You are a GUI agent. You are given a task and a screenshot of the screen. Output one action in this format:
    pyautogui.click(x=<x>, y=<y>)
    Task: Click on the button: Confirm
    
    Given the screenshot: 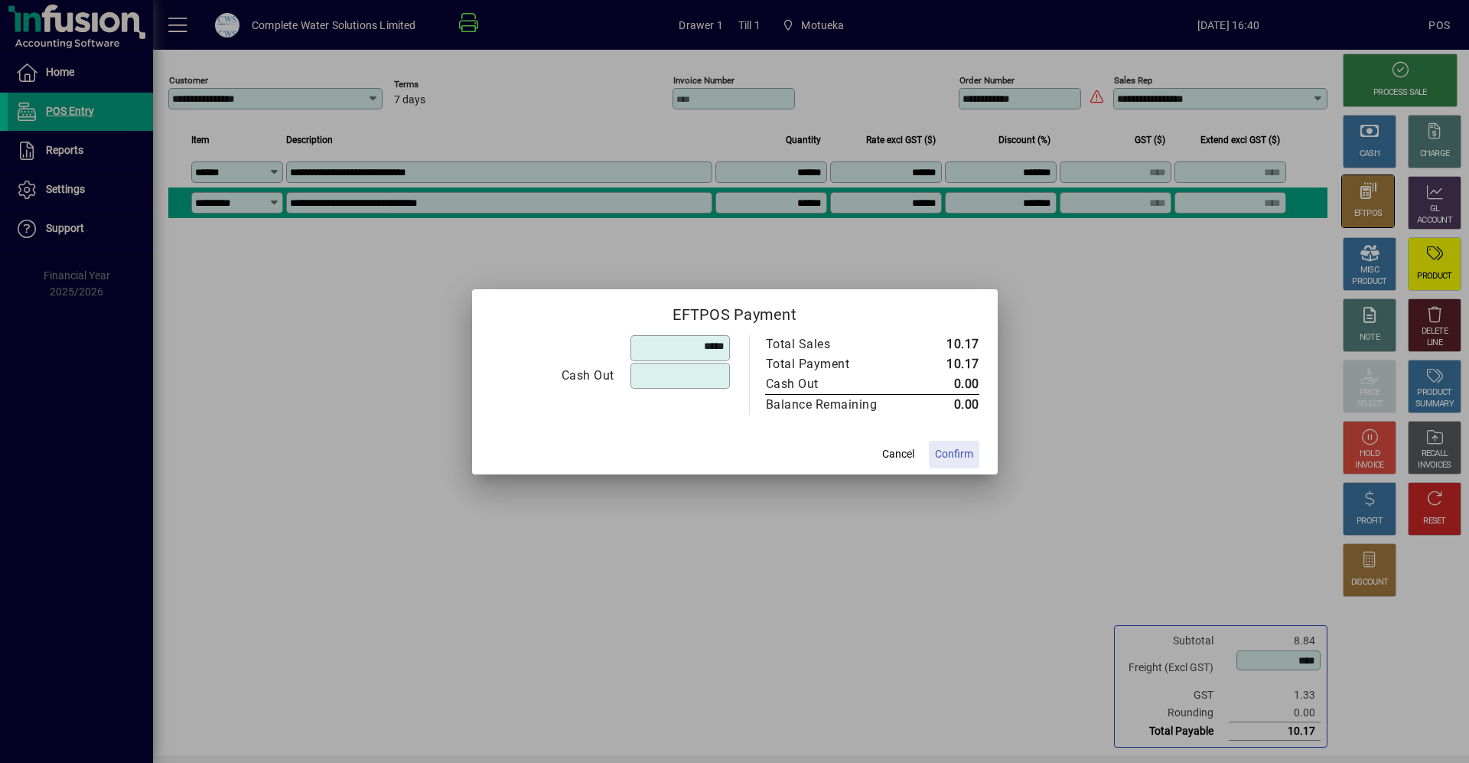 What is the action you would take?
    pyautogui.click(x=954, y=455)
    